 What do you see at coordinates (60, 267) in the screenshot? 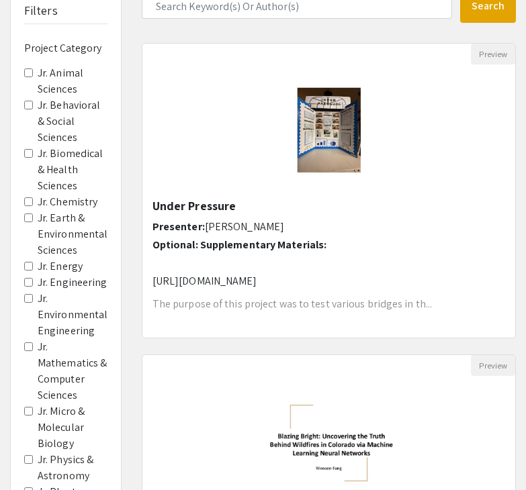
I see `label: Jr. Energy` at bounding box center [60, 267].